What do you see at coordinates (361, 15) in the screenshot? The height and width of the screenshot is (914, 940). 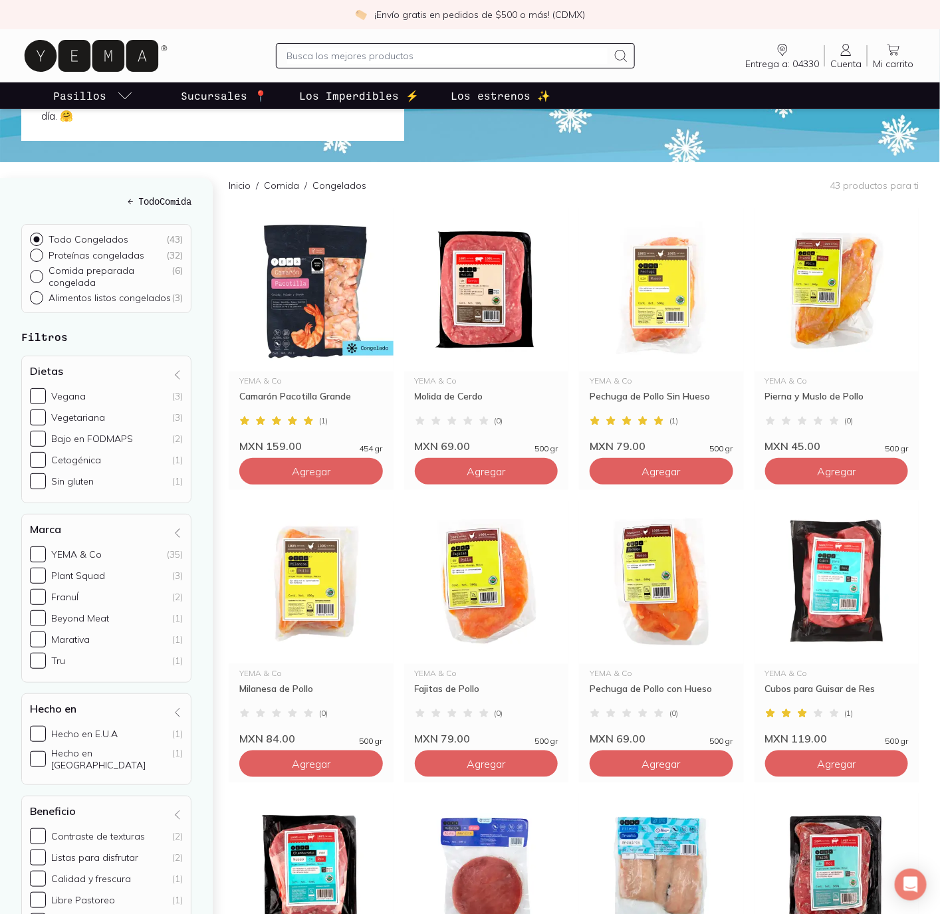 I see `img: check` at bounding box center [361, 15].